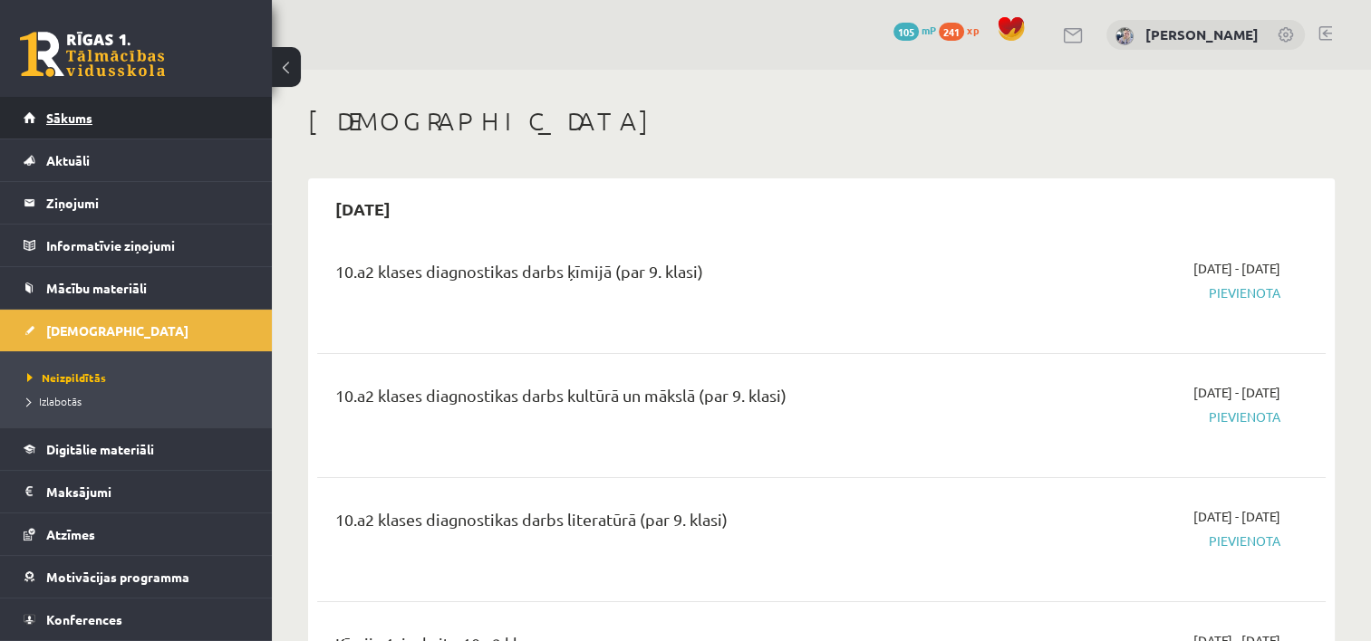 This screenshot has height=641, width=1371. I want to click on a: Ziņojumi, so click(136, 203).